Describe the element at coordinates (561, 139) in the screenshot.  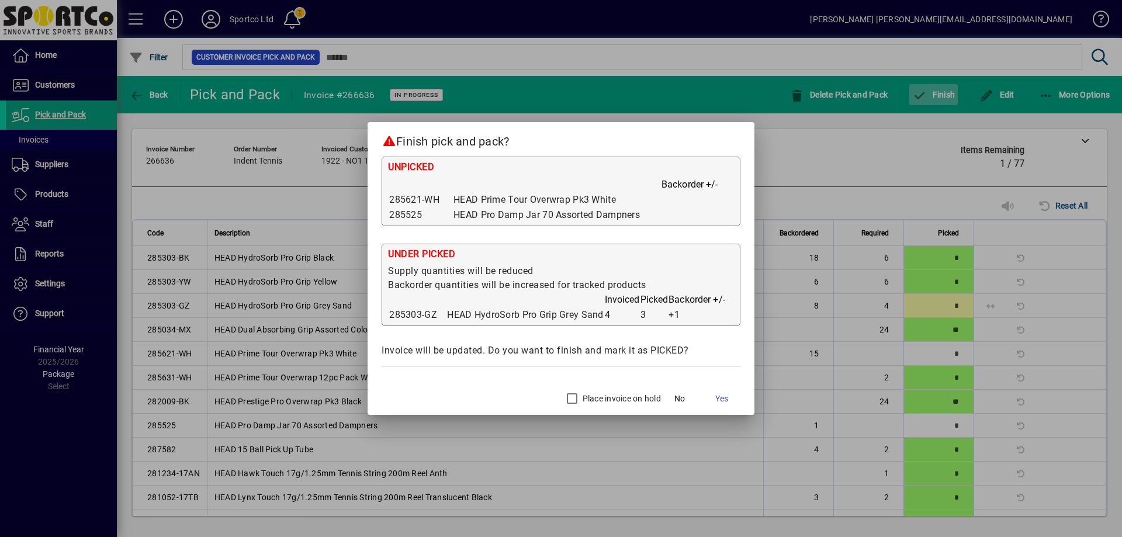
I see `h2: Finish pick and pack?` at that location.